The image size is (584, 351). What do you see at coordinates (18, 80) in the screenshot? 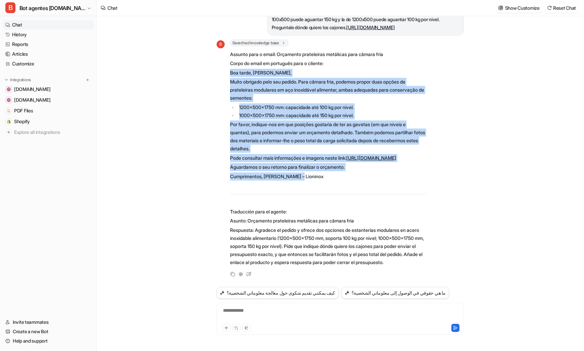
I see `button: Integrations` at bounding box center [18, 80].